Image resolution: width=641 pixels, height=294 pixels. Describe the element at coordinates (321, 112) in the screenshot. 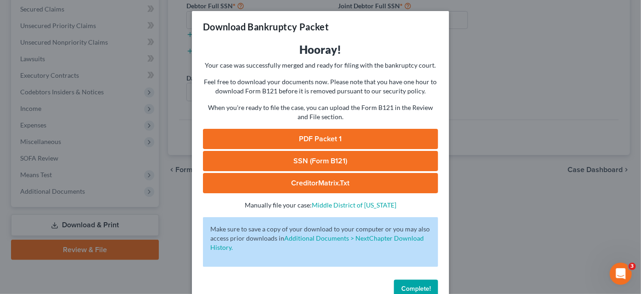

I see `p: When you're ready to file the case, you can upload the Form B121 in the Review and File section.` at that location.